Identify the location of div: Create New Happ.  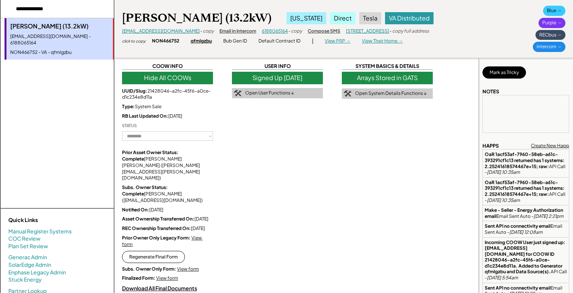
(550, 146).